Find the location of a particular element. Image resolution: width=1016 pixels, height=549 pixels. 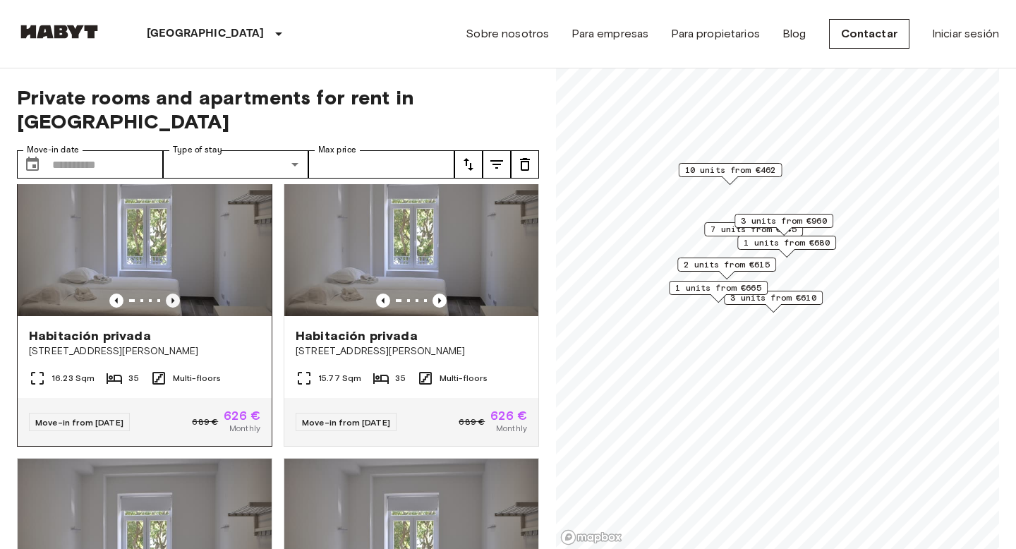

span: 15.77 Sqm is located at coordinates (339, 378).